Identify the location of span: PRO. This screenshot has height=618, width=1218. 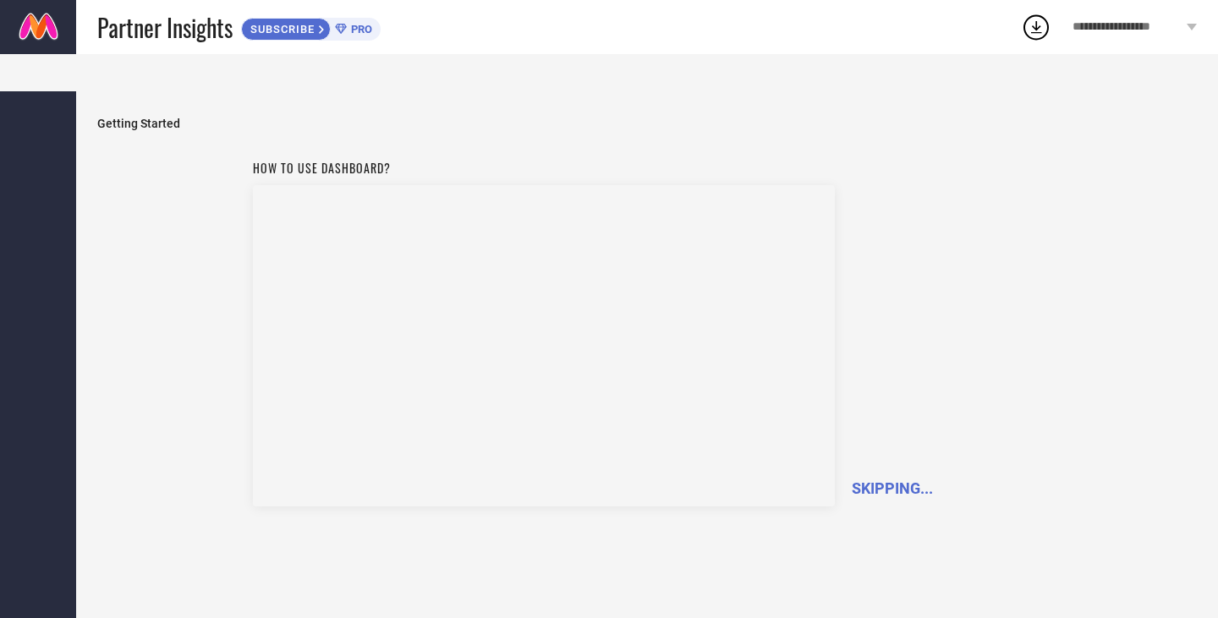
(359, 29).